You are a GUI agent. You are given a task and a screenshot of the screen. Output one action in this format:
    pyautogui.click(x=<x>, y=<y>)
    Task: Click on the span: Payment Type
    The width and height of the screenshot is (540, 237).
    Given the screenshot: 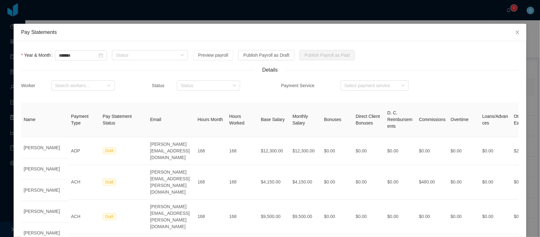 What is the action you would take?
    pyautogui.click(x=80, y=119)
    